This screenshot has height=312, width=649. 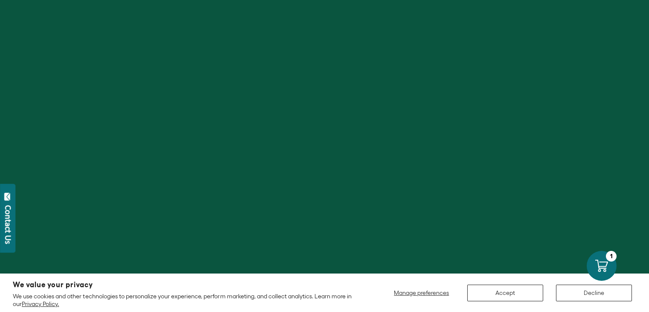 I want to click on button: Manage preferences, so click(x=422, y=293).